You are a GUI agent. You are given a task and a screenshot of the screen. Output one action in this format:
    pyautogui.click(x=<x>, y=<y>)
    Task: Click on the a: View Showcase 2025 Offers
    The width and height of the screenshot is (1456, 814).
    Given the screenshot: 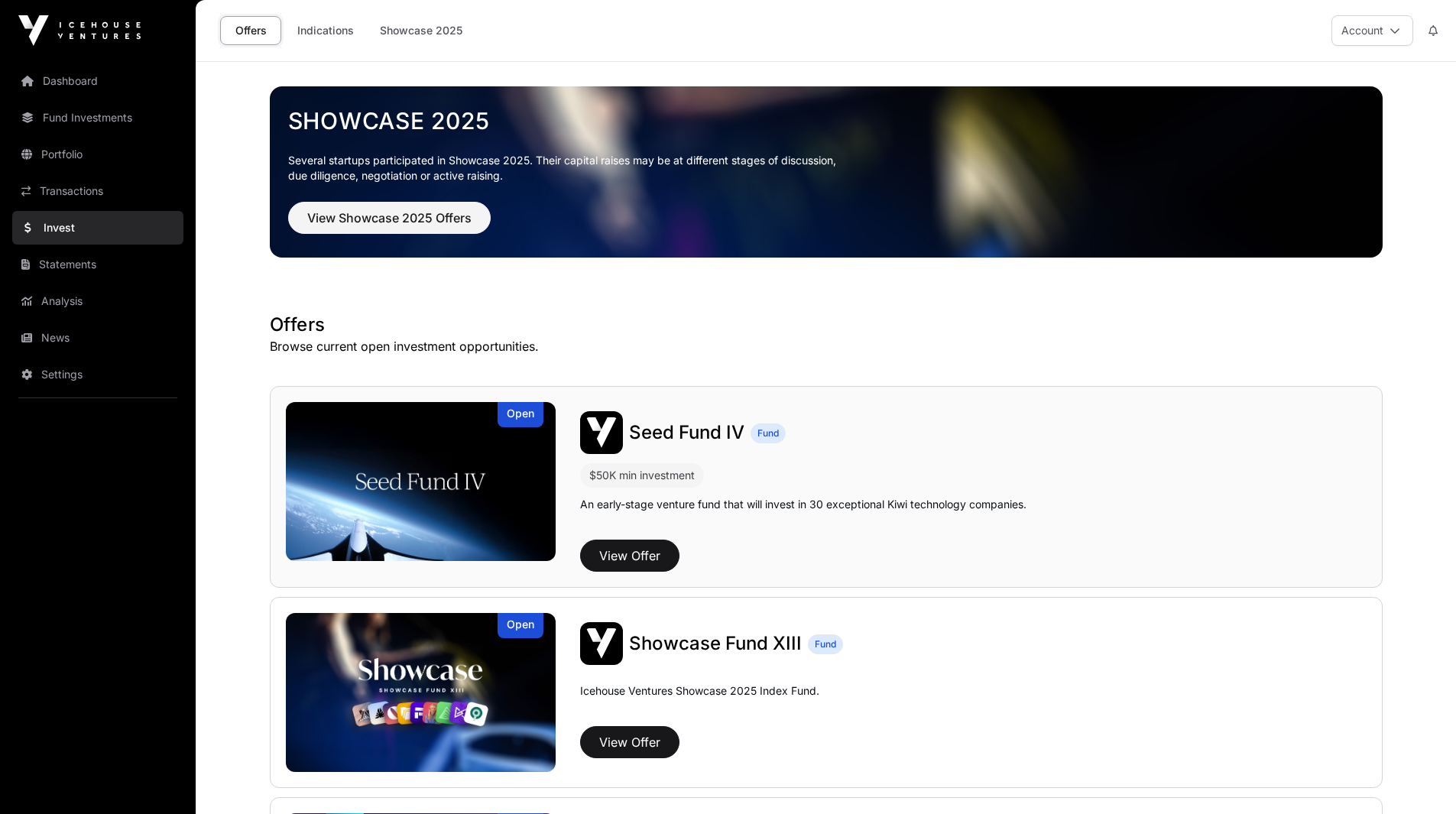 What is the action you would take?
    pyautogui.click(x=389, y=224)
    